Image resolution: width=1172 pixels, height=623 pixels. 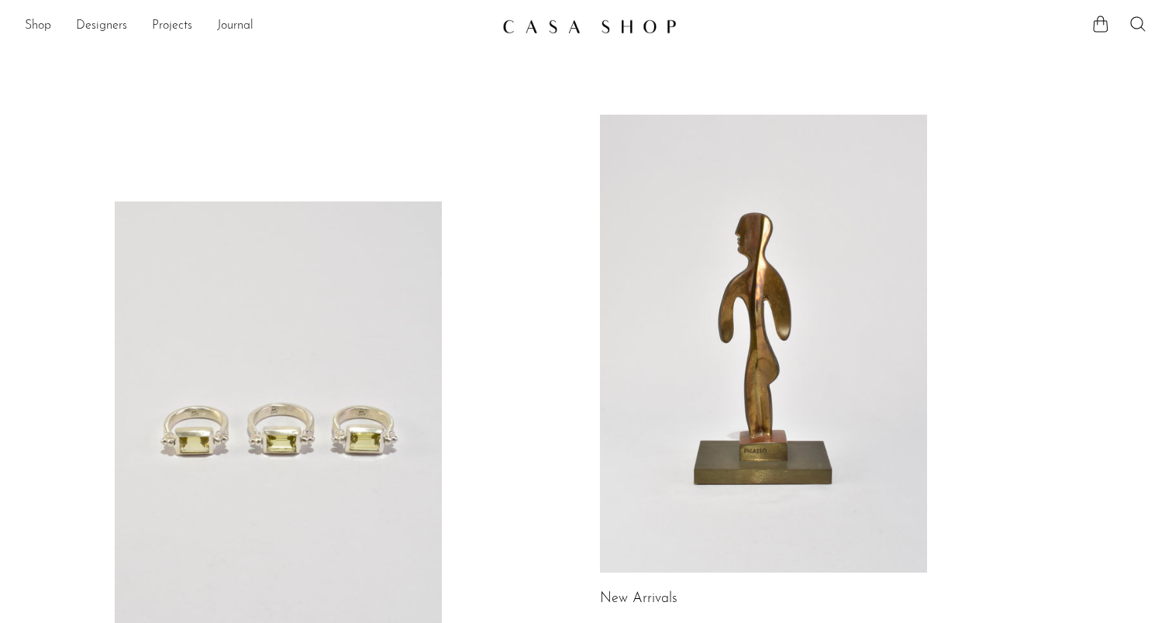 What do you see at coordinates (235, 26) in the screenshot?
I see `a: Journal` at bounding box center [235, 26].